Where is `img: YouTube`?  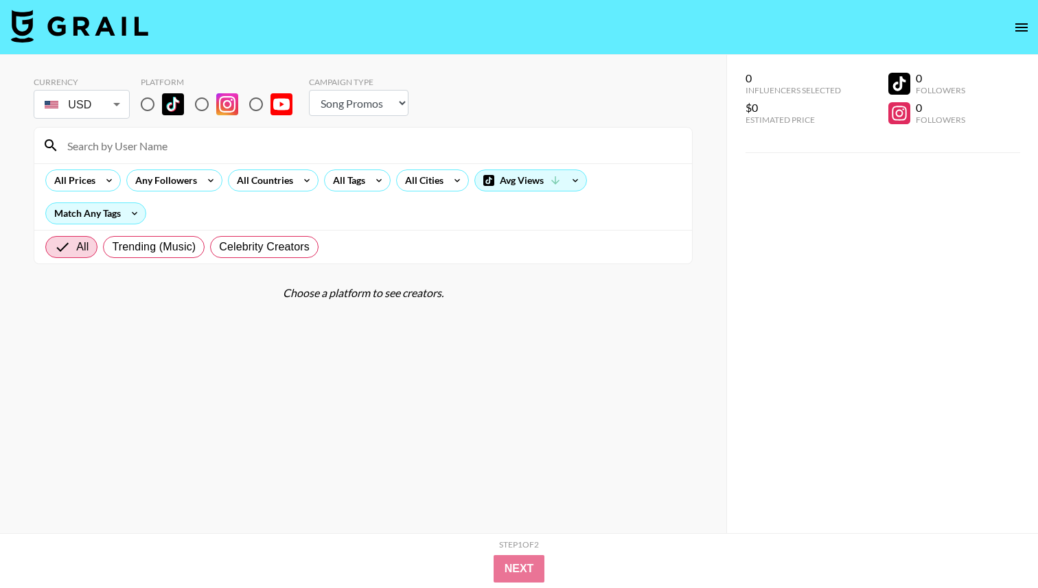
img: YouTube is located at coordinates (282, 104).